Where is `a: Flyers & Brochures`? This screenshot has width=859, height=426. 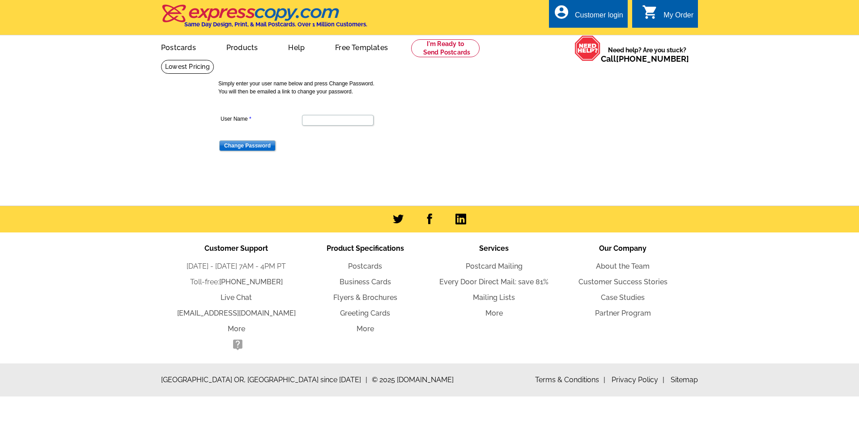 a: Flyers & Brochures is located at coordinates (365, 298).